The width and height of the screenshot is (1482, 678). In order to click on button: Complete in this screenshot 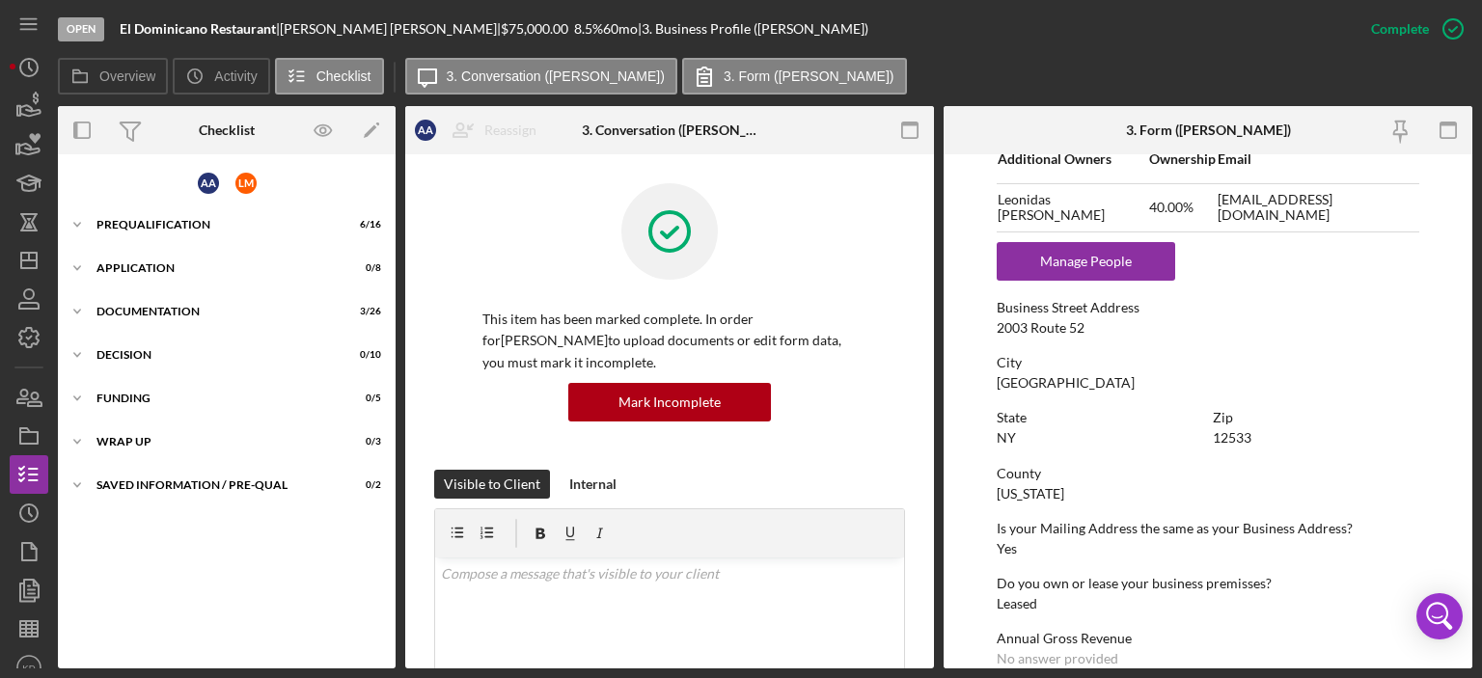, I will do `click(1411, 29)`.